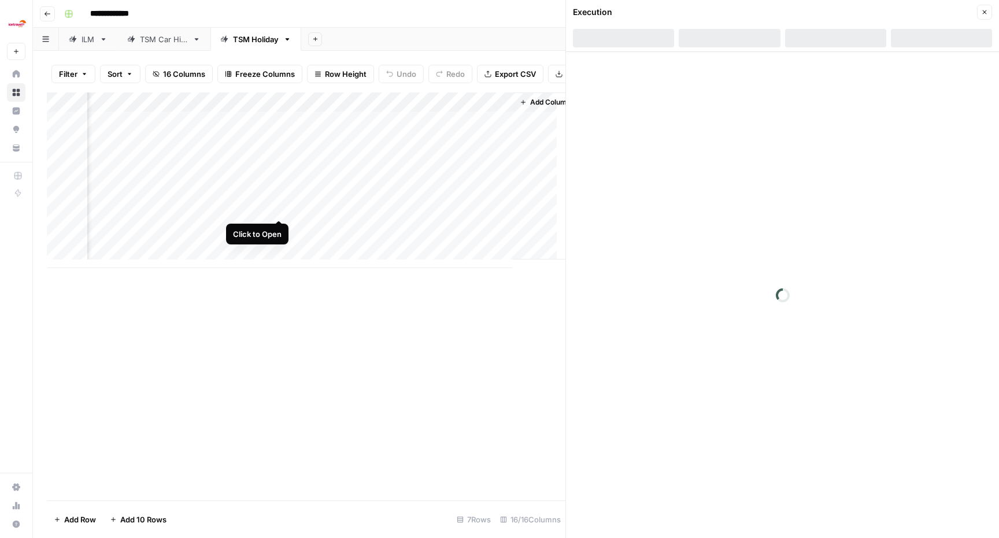 Image resolution: width=999 pixels, height=538 pixels. What do you see at coordinates (265, 74) in the screenshot?
I see `span: Freeze Columns` at bounding box center [265, 74].